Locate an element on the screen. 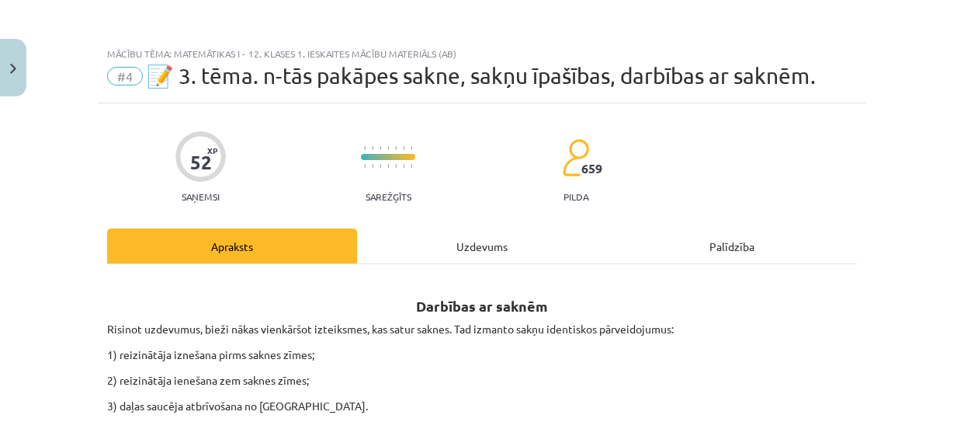 This screenshot has width=964, height=429. div: Palīdzība is located at coordinates (732, 245).